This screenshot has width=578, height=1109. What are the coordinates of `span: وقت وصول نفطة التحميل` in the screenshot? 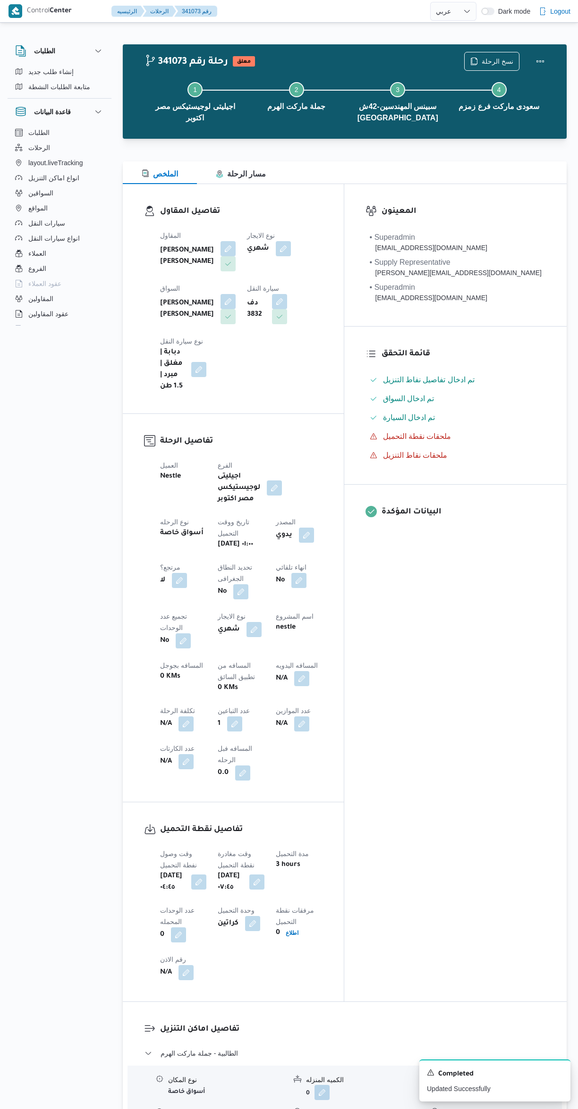 It's located at (178, 859).